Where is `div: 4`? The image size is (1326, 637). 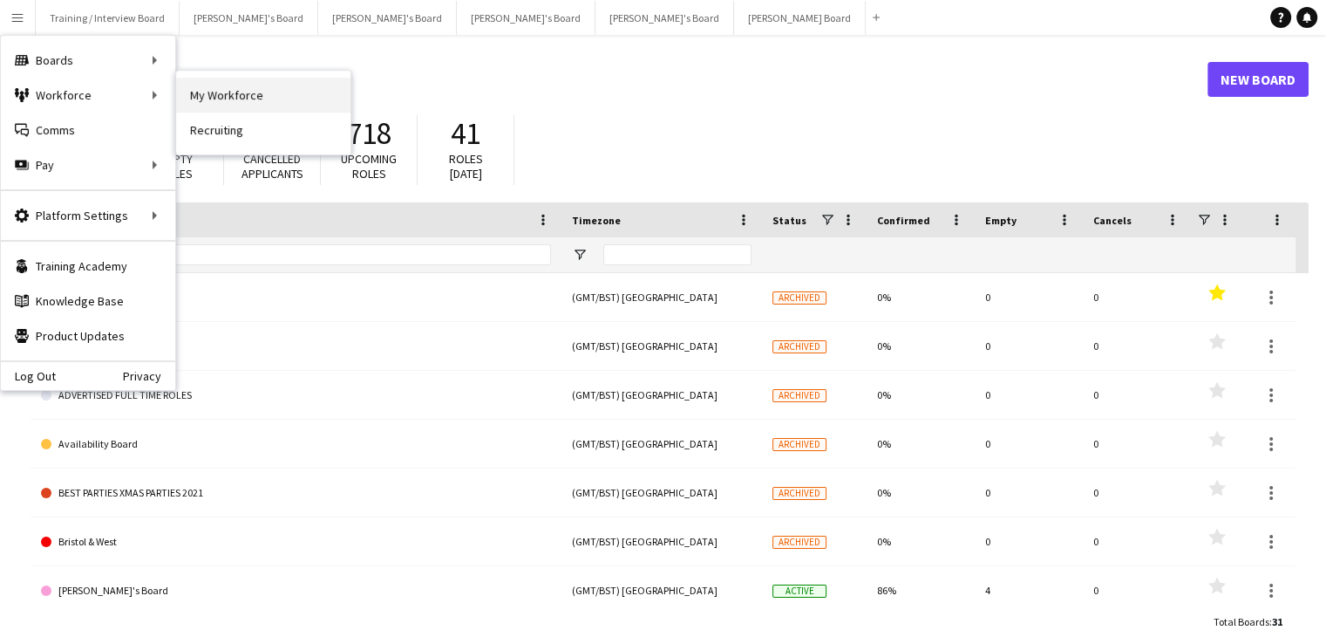 div: 4 is located at coordinates (1029, 589).